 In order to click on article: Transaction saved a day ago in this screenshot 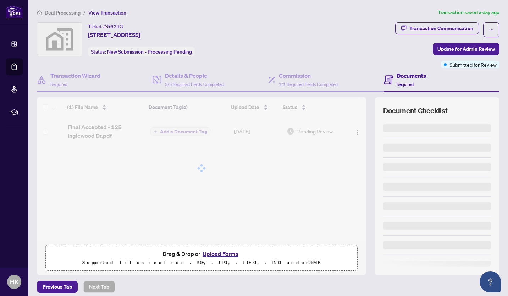, I will do `click(468, 12)`.